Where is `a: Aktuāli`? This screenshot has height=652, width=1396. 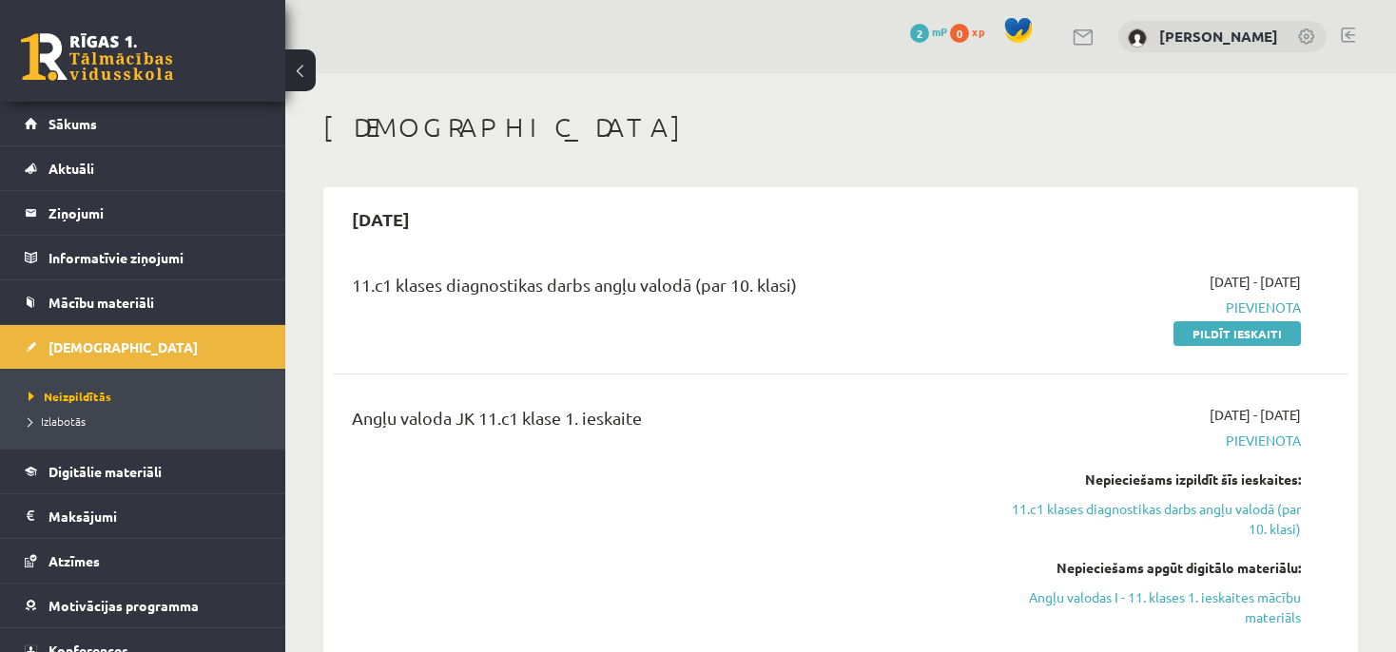 a: Aktuāli is located at coordinates (143, 168).